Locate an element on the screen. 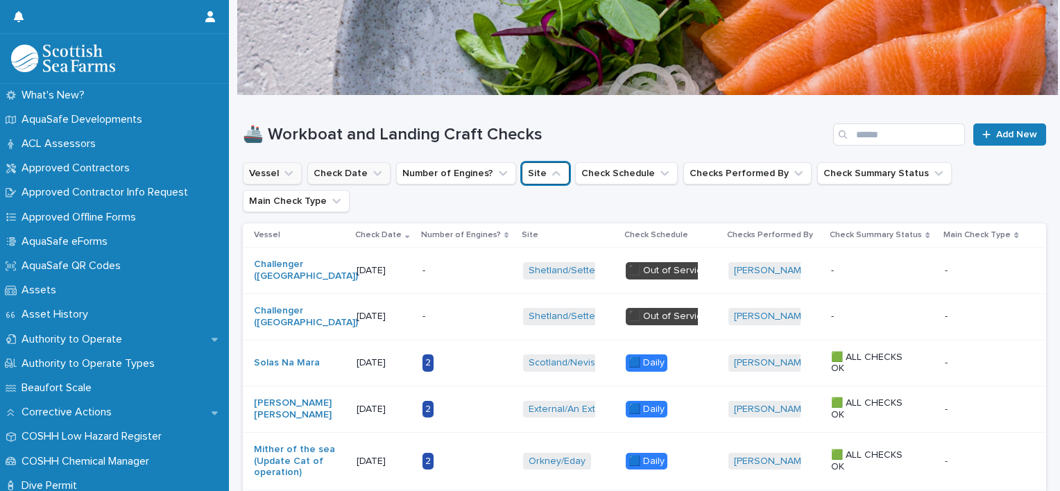 This screenshot has height=491, width=1060. p: Assets is located at coordinates (42, 290).